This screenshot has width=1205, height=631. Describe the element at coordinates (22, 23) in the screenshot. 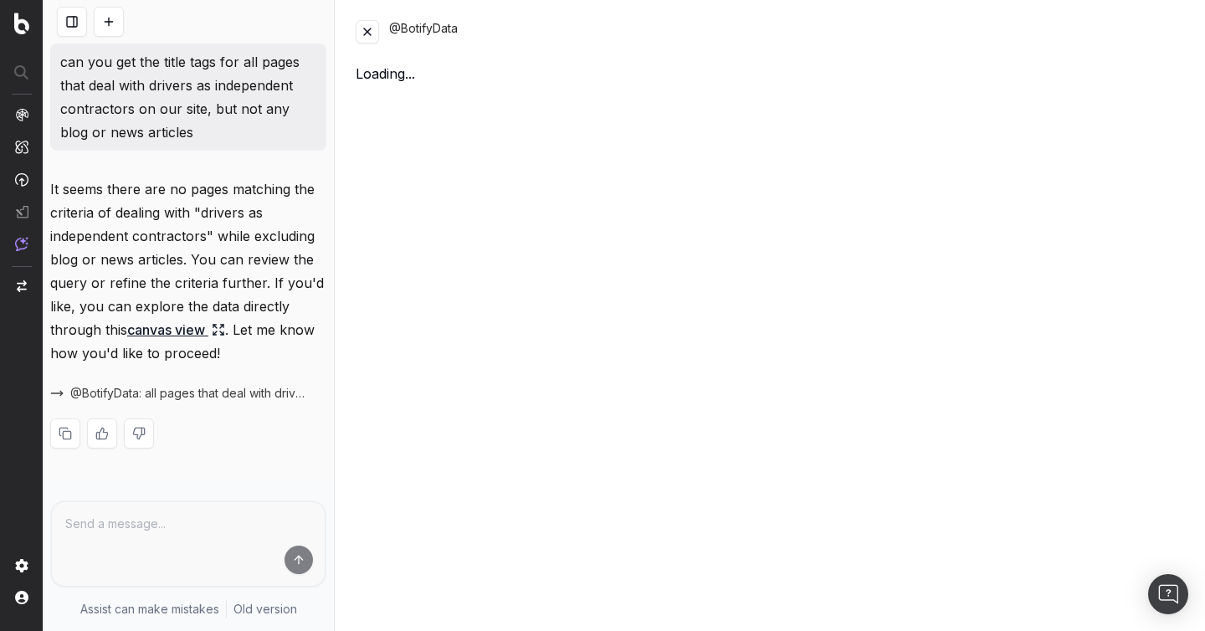

I see `img: Botify logo` at that location.